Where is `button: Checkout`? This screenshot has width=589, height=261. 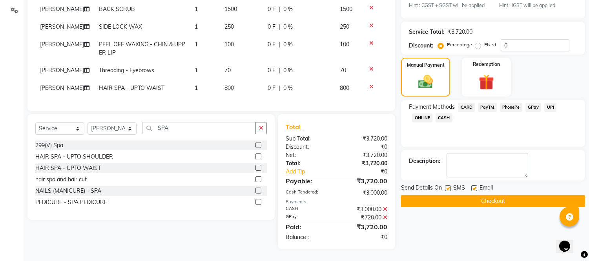
button: Checkout is located at coordinates (493, 201).